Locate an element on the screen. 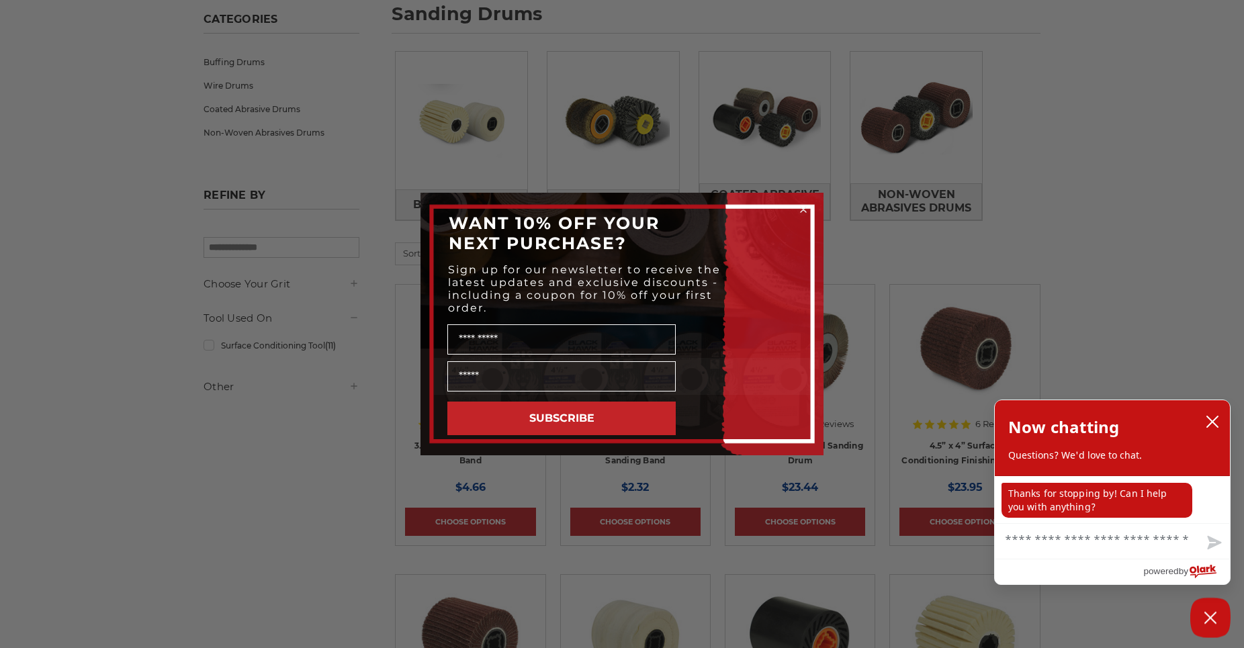 The image size is (1244, 648). span: WANT 10% OFF YOUR NEXT PURCHASE? is located at coordinates (554, 233).